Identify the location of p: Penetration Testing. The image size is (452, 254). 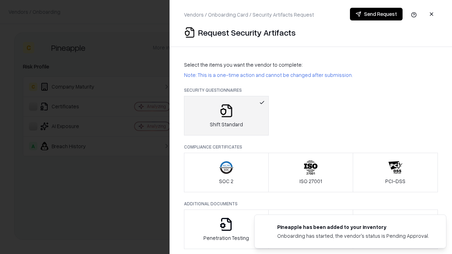
(226, 238).